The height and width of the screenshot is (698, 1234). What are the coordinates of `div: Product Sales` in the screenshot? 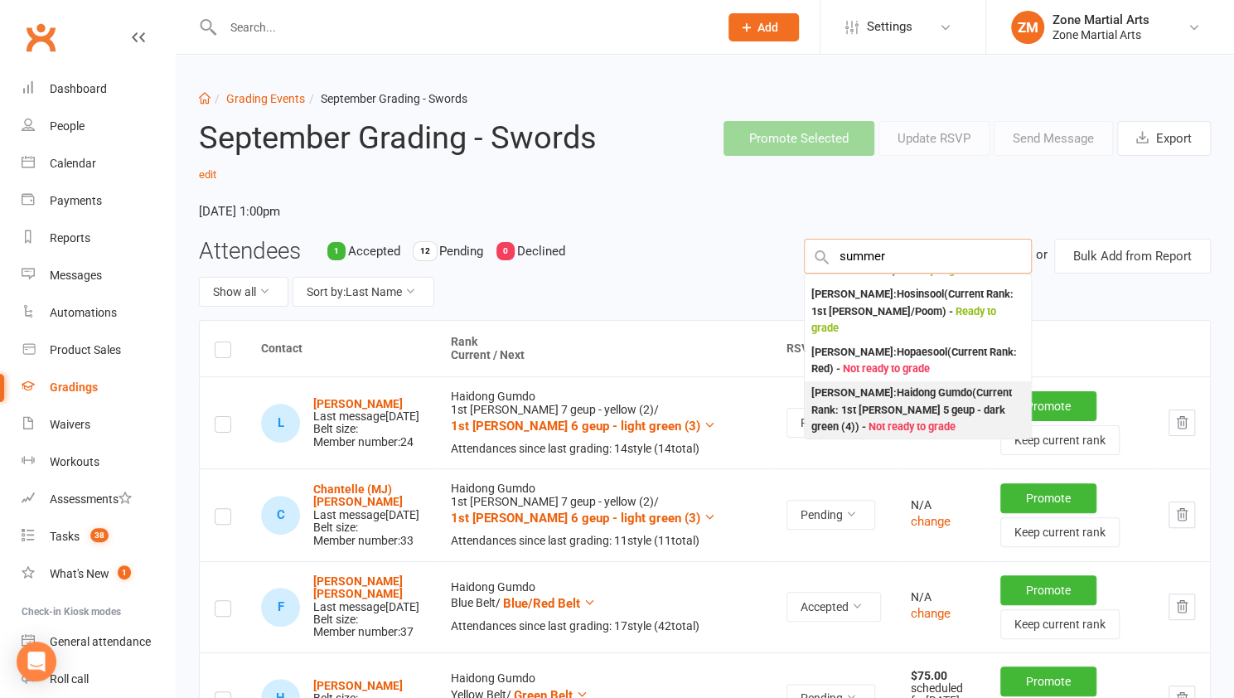 It's located at (85, 350).